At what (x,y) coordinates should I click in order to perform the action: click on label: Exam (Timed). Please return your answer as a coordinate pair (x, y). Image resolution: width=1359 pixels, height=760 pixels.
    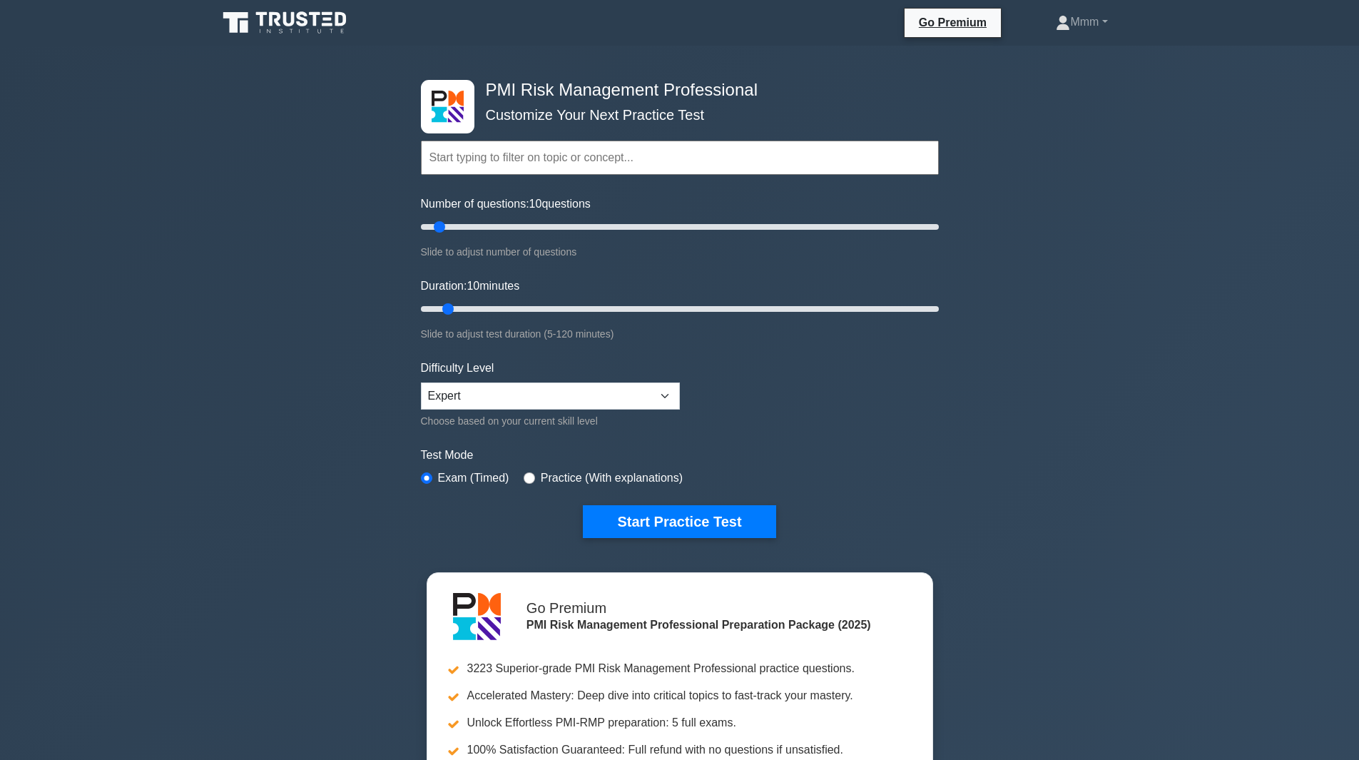
    Looking at the image, I should click on (474, 478).